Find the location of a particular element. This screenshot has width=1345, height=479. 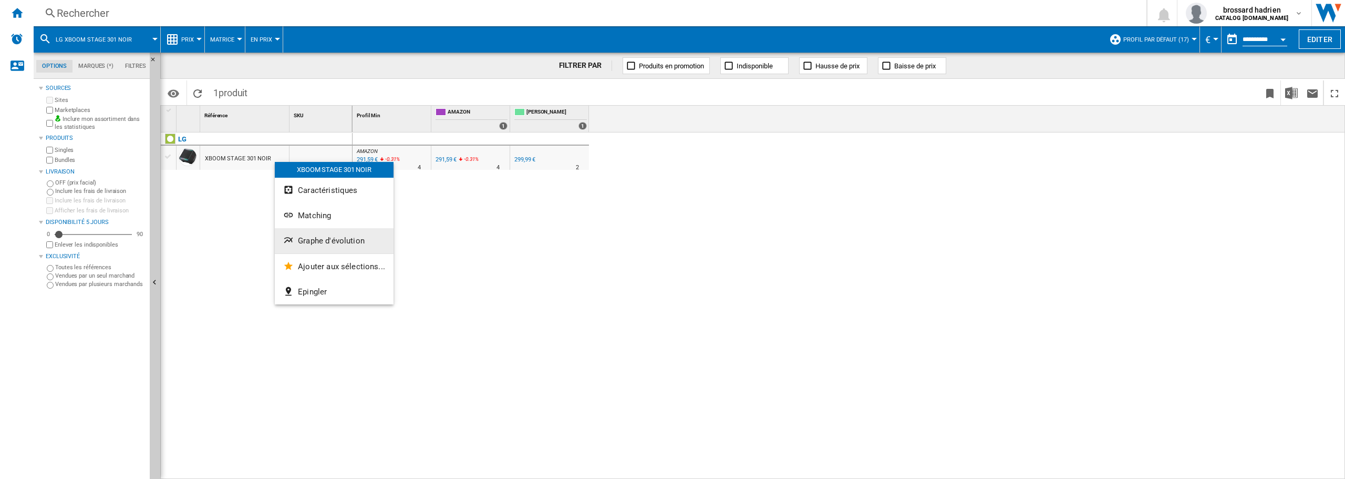

button: Ajouter aux sélections... is located at coordinates (334, 266).